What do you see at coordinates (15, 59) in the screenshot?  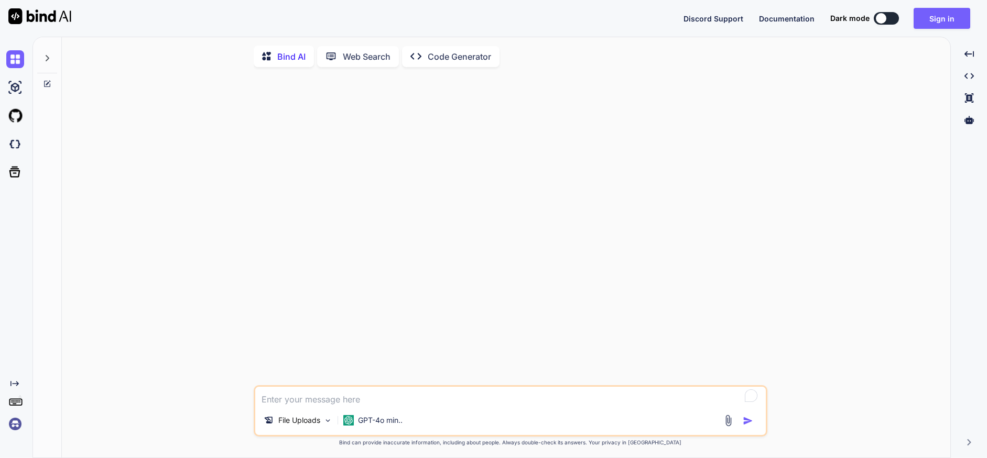 I see `img: chat` at bounding box center [15, 59].